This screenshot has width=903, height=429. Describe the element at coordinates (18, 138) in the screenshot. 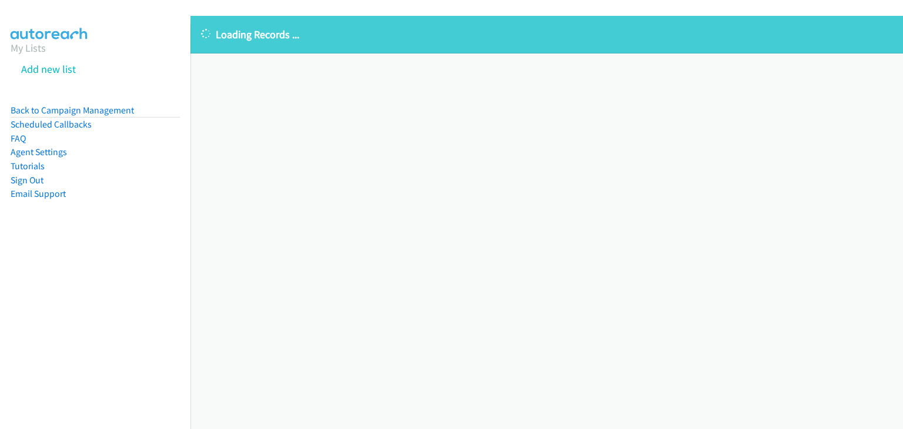

I see `a: FAQ` at that location.